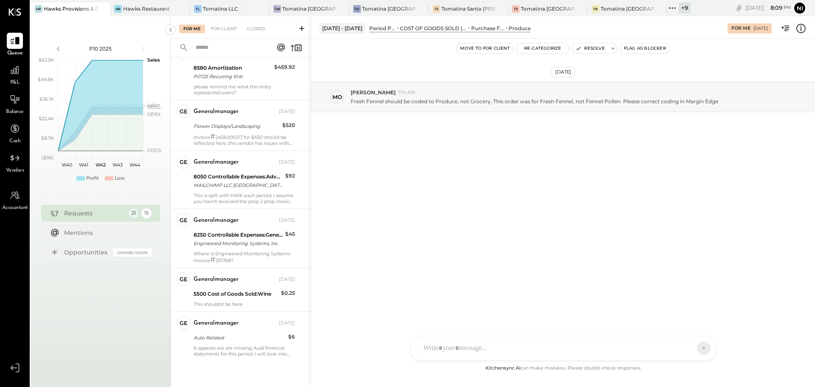 The width and height of the screenshot is (815, 387). What do you see at coordinates (46, 118) in the screenshot?
I see `text: $22.4K` at bounding box center [46, 118].